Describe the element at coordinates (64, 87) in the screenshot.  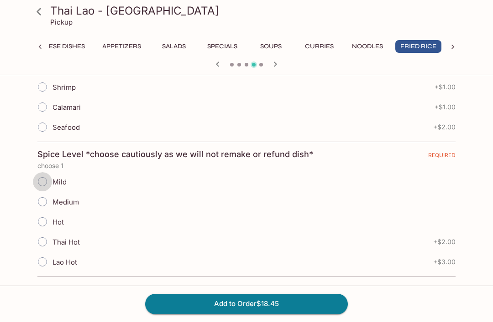
I see `span: Shrimp` at that location.